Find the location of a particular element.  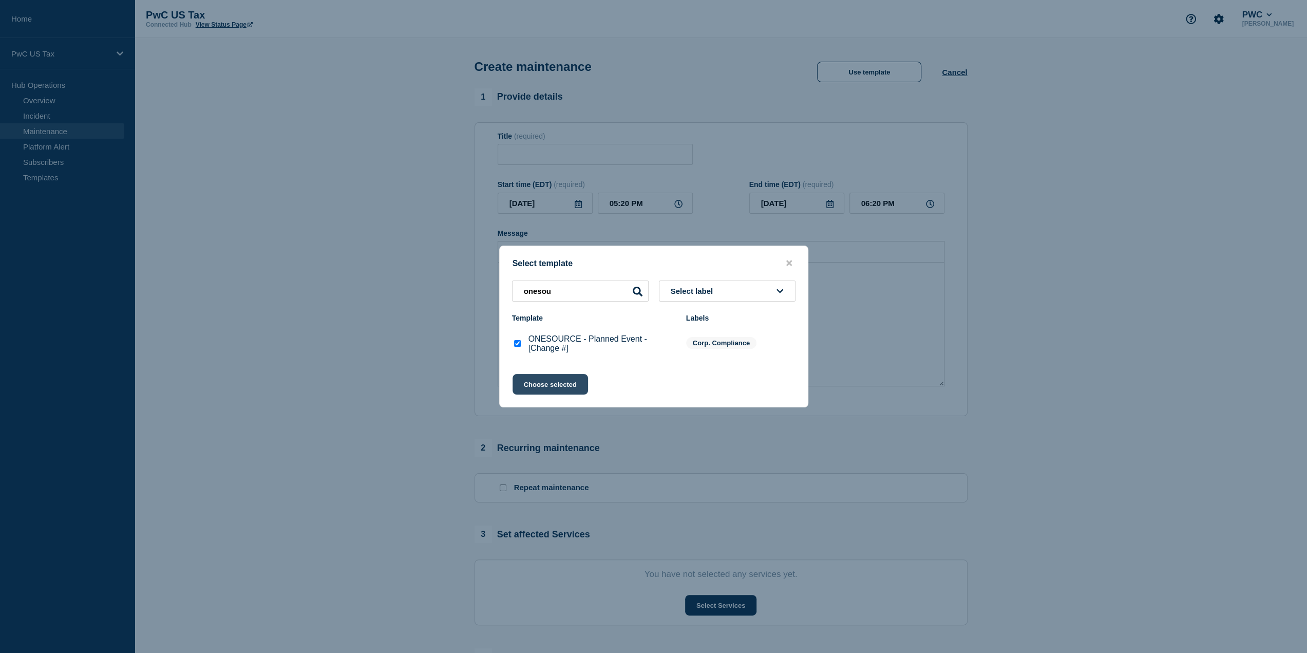

button: Select label is located at coordinates (727, 291).